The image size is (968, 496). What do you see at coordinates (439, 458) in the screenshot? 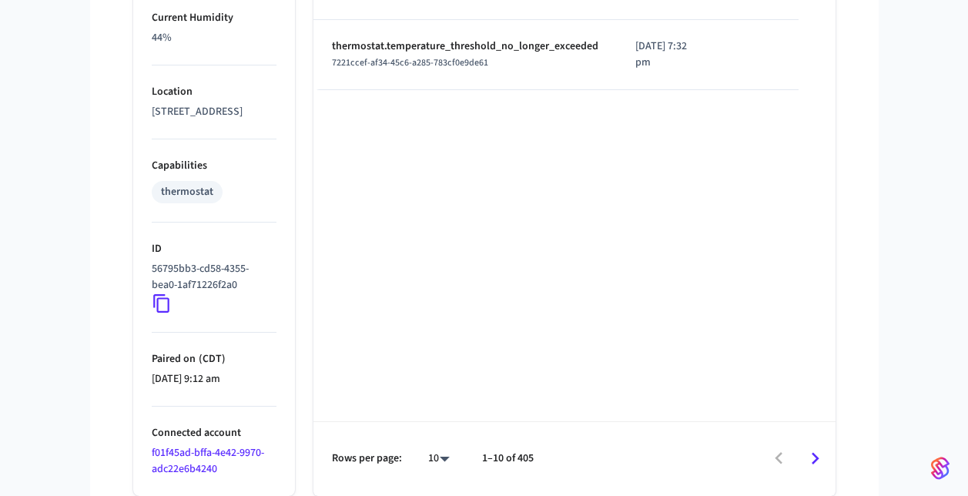
I see `div: 10` at bounding box center [439, 458].